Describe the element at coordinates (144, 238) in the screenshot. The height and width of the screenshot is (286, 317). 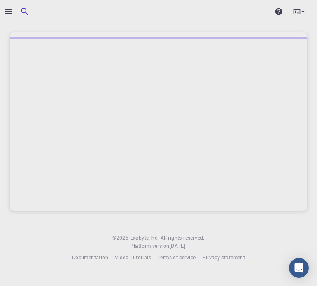
I see `span: Exabyte Inc.` at that location.